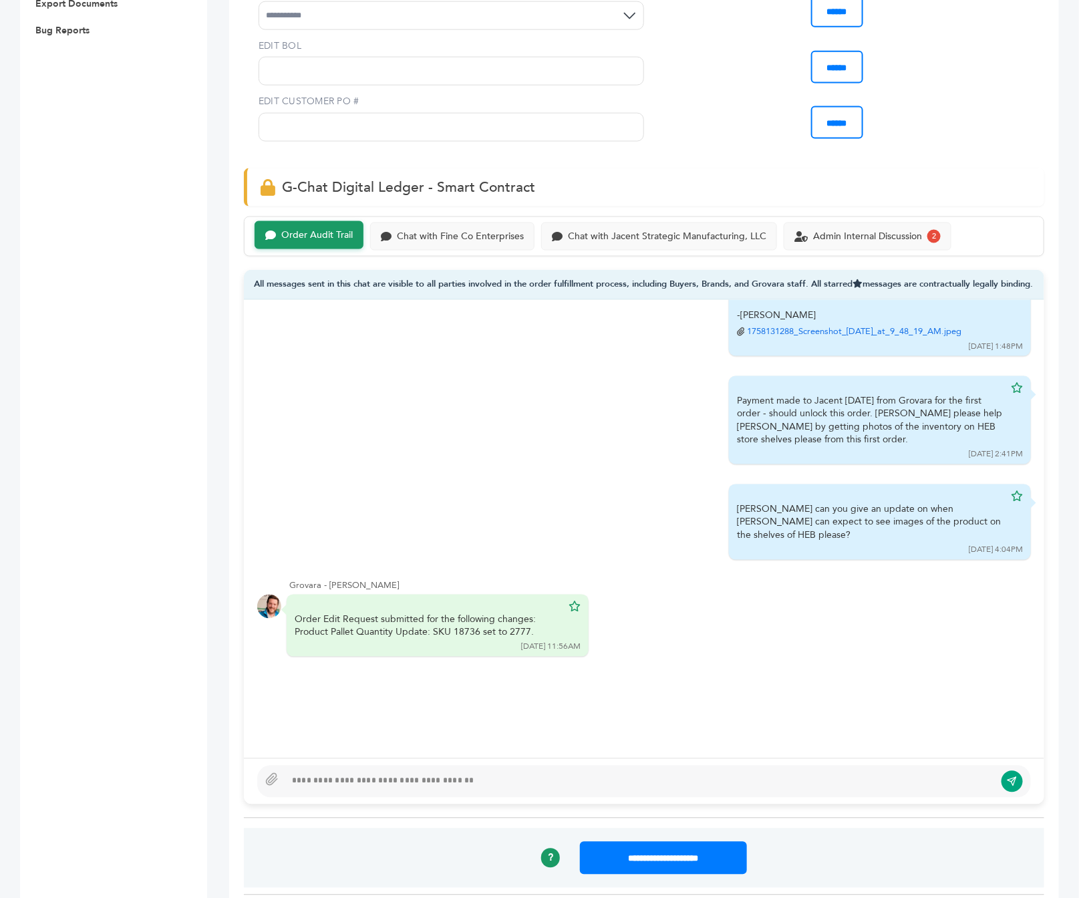 This screenshot has height=898, width=1079. What do you see at coordinates (62, 30) in the screenshot?
I see `a: Bug Reports` at bounding box center [62, 30].